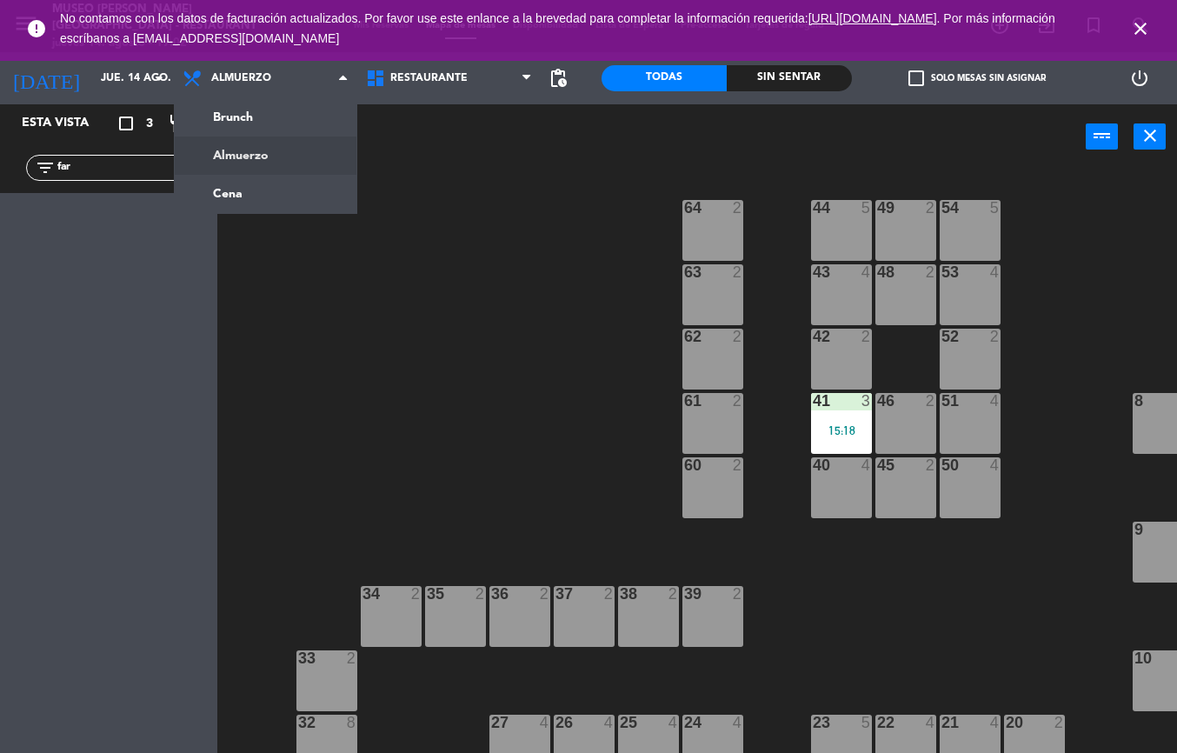  Describe the element at coordinates (841, 430) in the screenshot. I see `div: 15:18` at that location.